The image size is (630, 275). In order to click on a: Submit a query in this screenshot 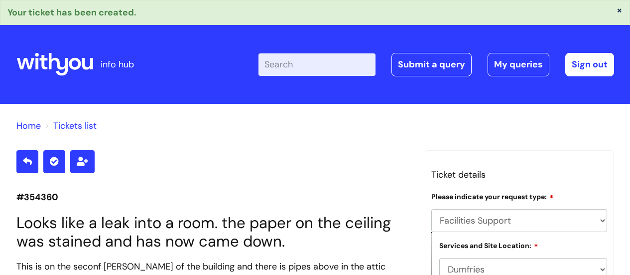, I will do `click(432, 64)`.